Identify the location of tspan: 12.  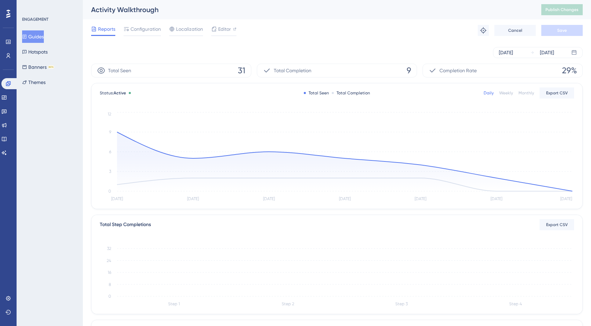
(109, 114).